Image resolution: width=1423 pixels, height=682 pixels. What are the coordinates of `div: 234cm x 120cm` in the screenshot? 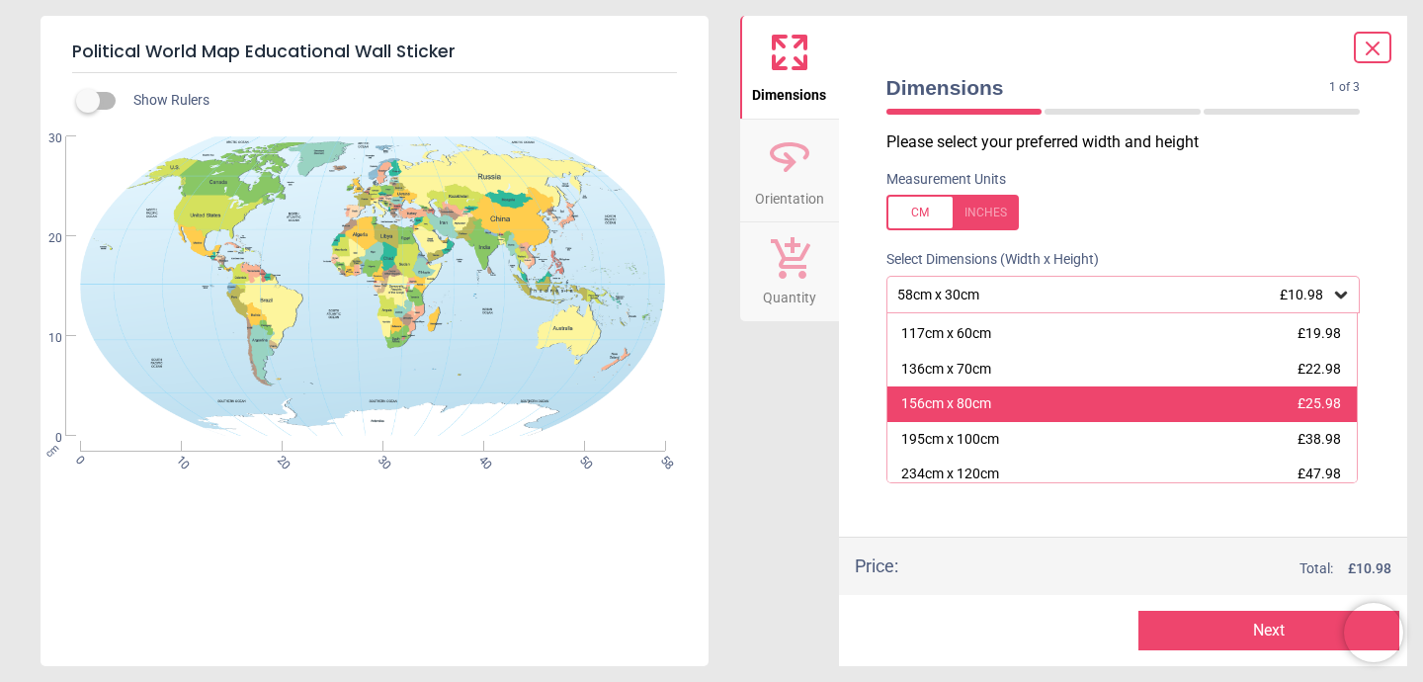 It's located at (950, 474).